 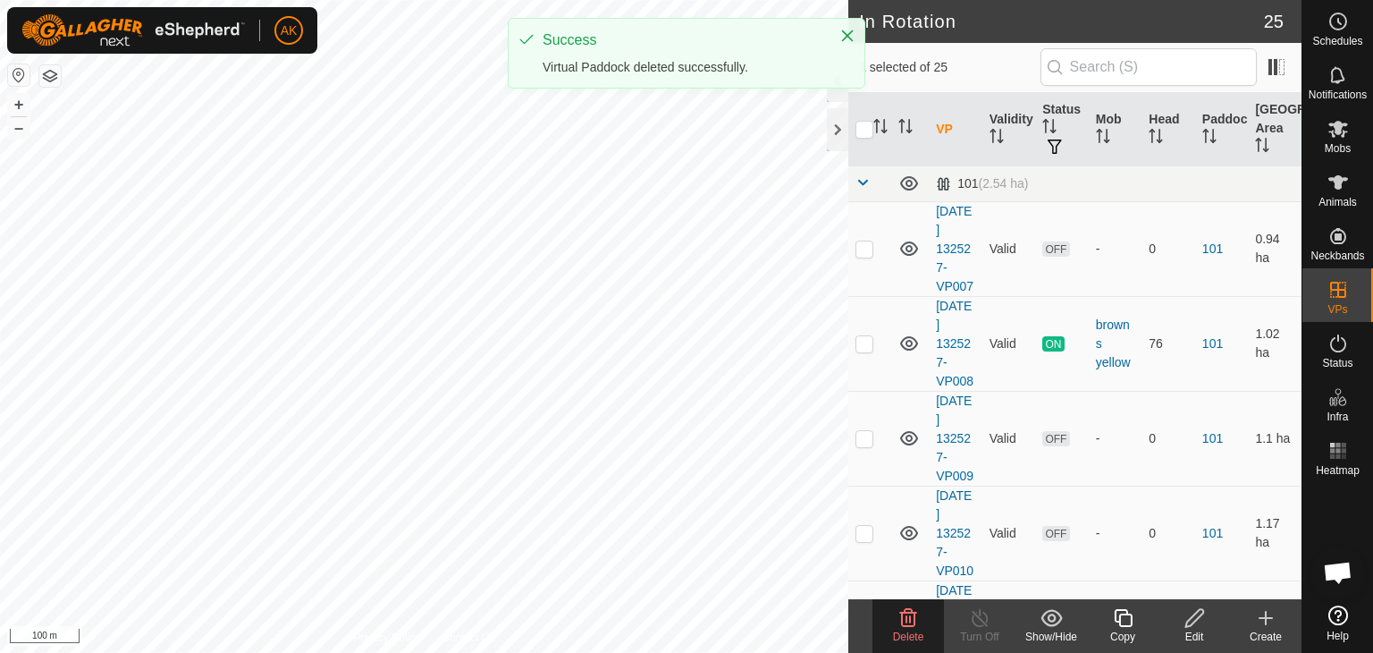 I want to click on div: browns yellow, so click(x=1116, y=343).